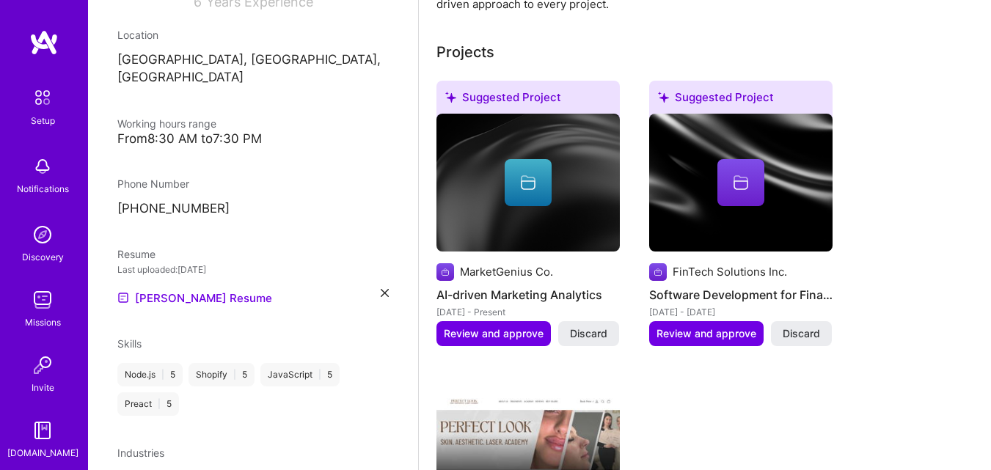 This screenshot has height=470, width=991. What do you see at coordinates (384, 293) in the screenshot?
I see `i: icon Close` at bounding box center [384, 293].